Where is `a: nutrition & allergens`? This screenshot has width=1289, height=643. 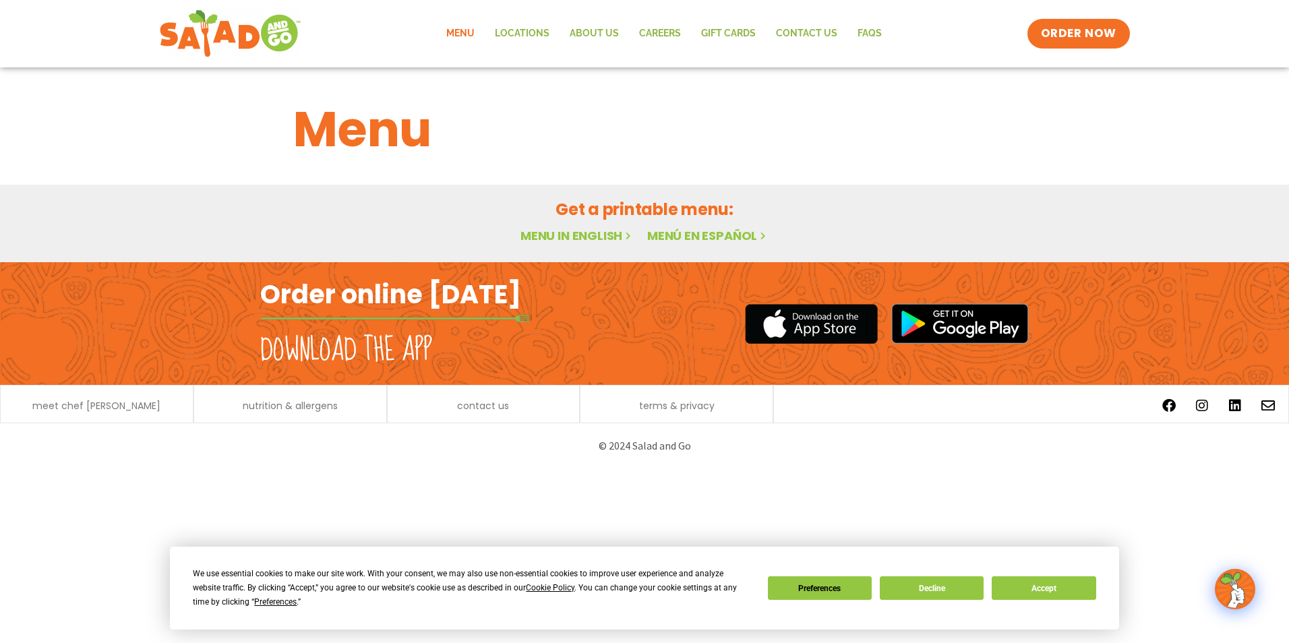
a: nutrition & allergens is located at coordinates (290, 406).